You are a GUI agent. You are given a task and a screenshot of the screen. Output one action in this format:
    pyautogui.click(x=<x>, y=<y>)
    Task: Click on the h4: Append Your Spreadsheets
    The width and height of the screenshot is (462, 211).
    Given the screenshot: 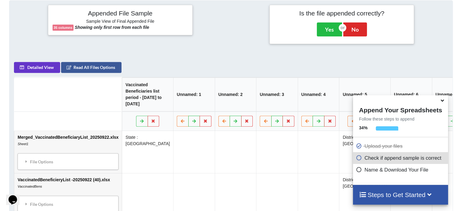 What is the action you would take?
    pyautogui.click(x=400, y=109)
    